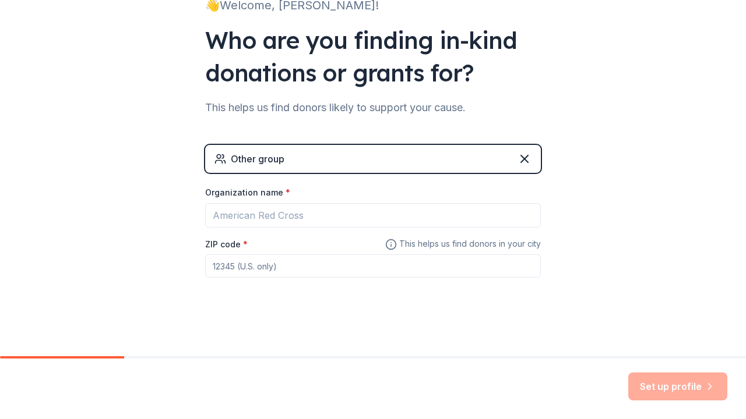  I want to click on div: This helps us find donors likely to support your cause., so click(373, 108).